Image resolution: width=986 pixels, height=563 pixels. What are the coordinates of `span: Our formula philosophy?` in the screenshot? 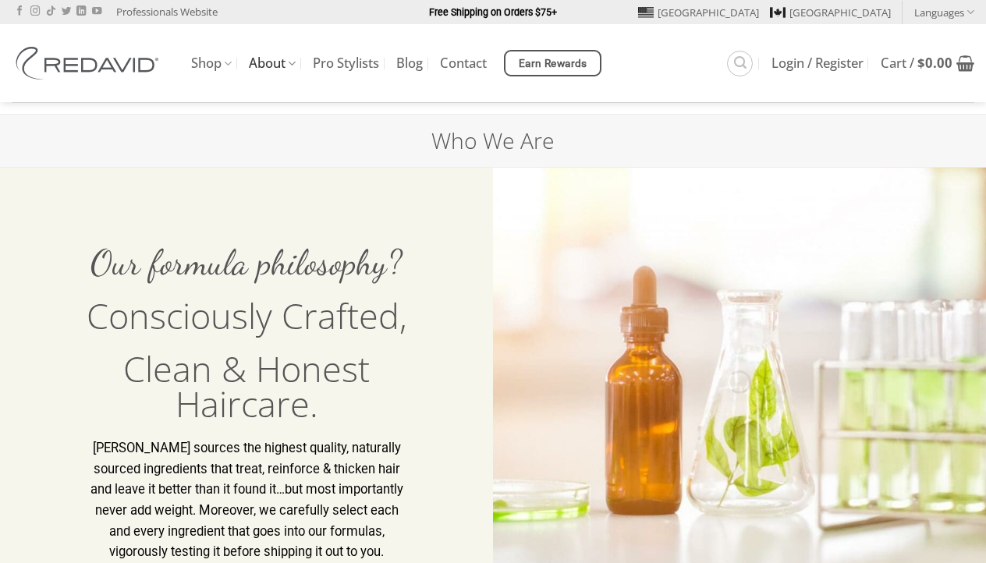 It's located at (247, 263).